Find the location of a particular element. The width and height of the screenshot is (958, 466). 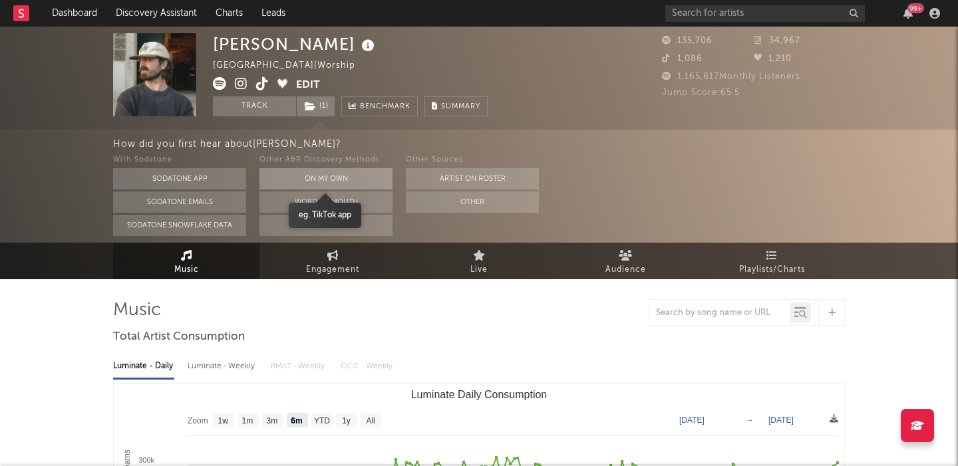

button: Edit is located at coordinates (308, 85).